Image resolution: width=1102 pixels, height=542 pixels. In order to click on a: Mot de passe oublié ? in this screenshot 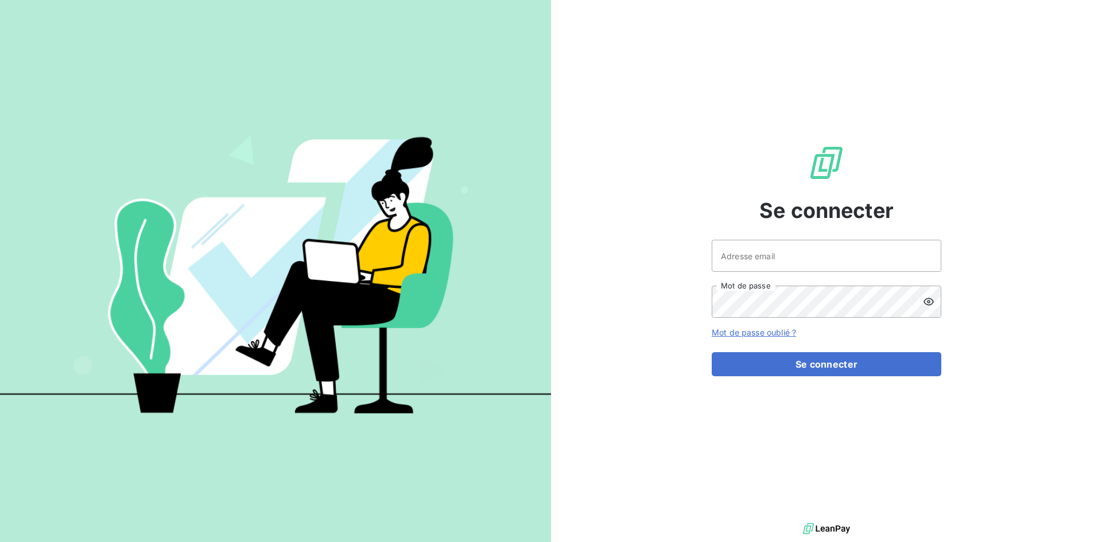, I will do `click(754, 332)`.